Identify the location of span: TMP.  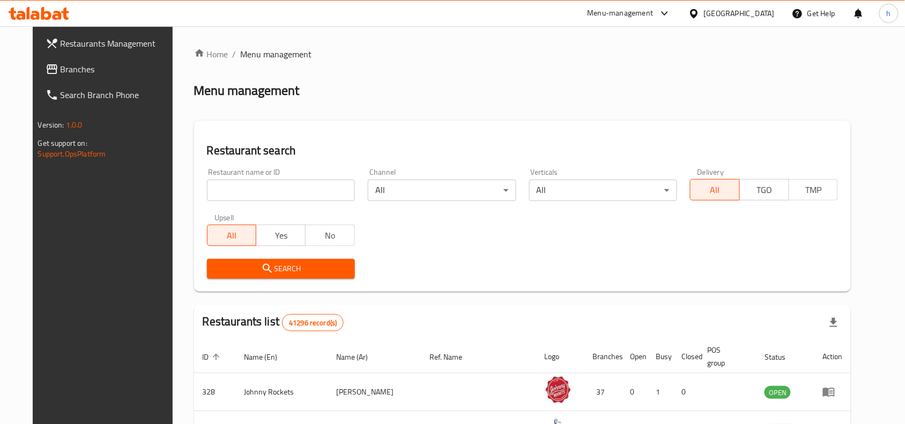
(814, 190).